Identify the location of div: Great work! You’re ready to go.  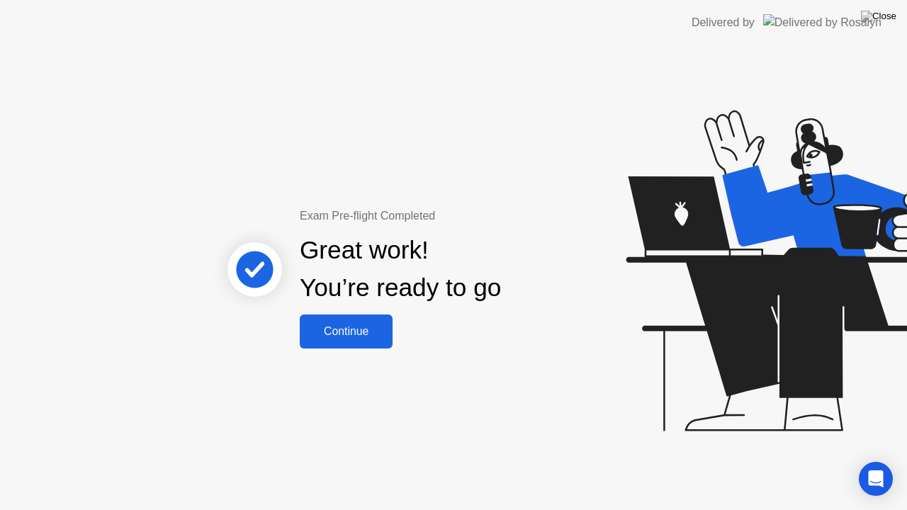
(401, 269).